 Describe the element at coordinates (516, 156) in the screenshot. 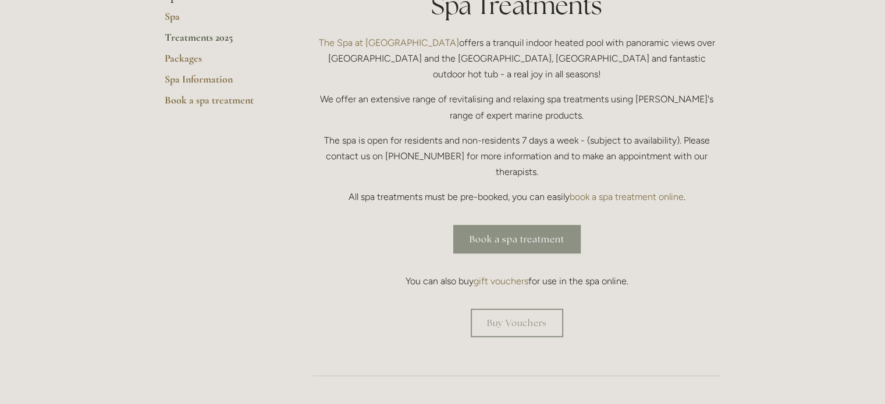

I see `p: The spa is open for residents and non-residents 7 days a week - (subject to availability). Please...` at that location.